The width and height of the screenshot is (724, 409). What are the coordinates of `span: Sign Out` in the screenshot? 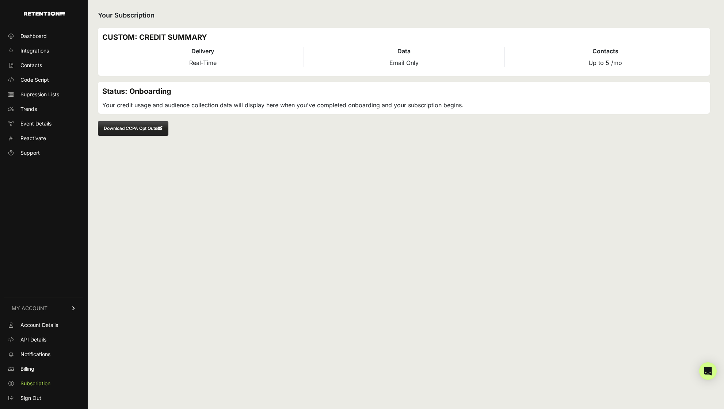 It's located at (31, 398).